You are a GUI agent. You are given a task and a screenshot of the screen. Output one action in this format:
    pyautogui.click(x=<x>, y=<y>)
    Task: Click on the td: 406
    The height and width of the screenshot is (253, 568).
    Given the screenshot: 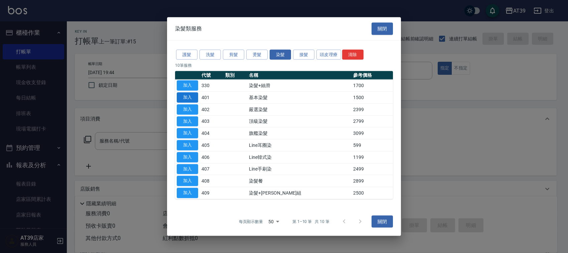 What is the action you would take?
    pyautogui.click(x=212, y=157)
    